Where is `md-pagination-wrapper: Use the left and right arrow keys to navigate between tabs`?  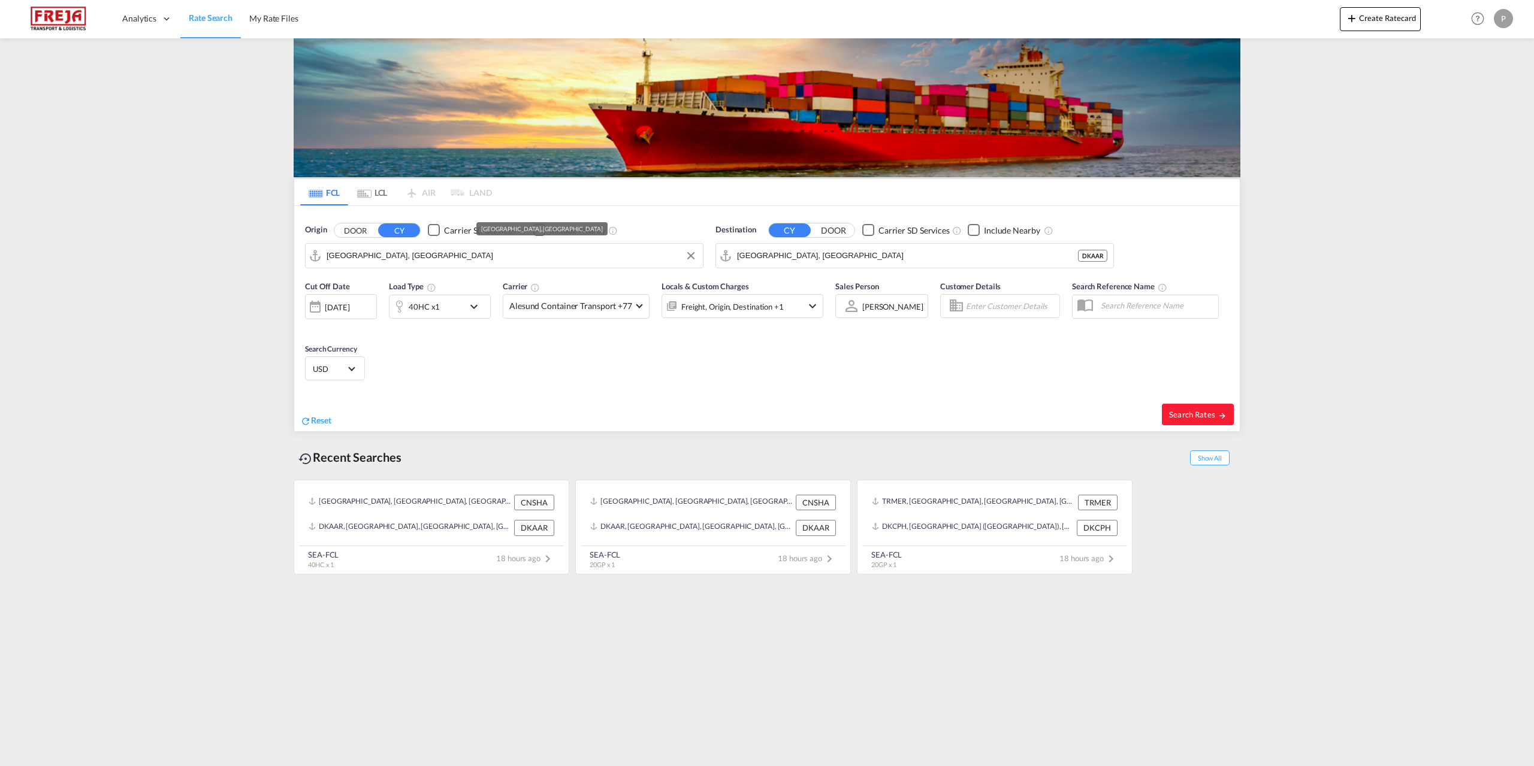 md-pagination-wrapper: Use the left and right arrow keys to navigate between tabs is located at coordinates (396, 192).